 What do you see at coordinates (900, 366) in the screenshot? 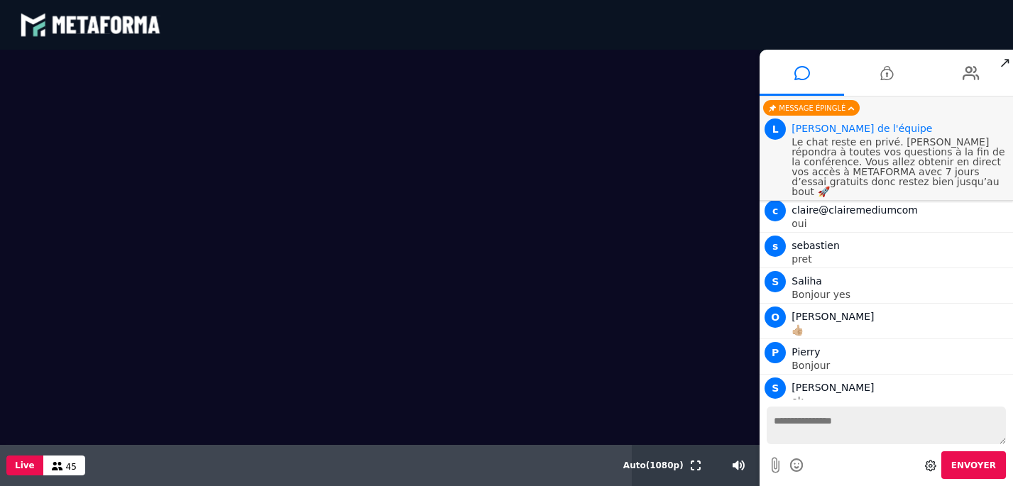
I see `p: Bonjour` at bounding box center [900, 366].